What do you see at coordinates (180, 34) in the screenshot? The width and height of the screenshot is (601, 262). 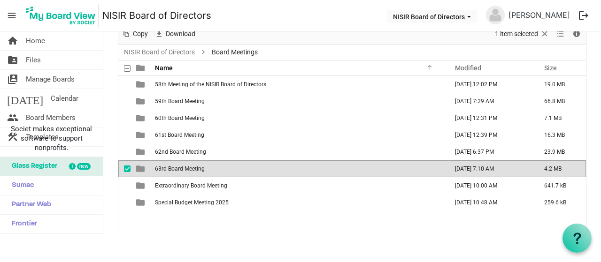 I see `span: Download` at bounding box center [180, 34].